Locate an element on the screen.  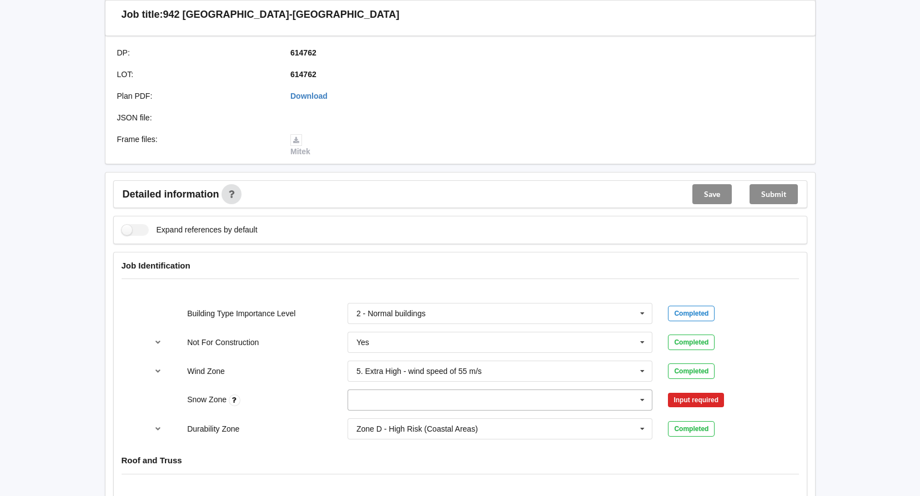
h3: Job title: is located at coordinates (142, 14).